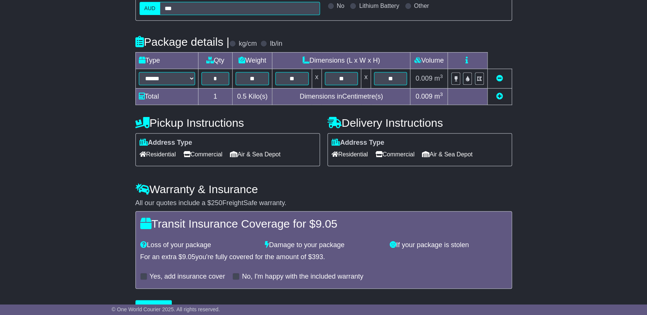  What do you see at coordinates (166, 96) in the screenshot?
I see `td: Total` at bounding box center [166, 96].